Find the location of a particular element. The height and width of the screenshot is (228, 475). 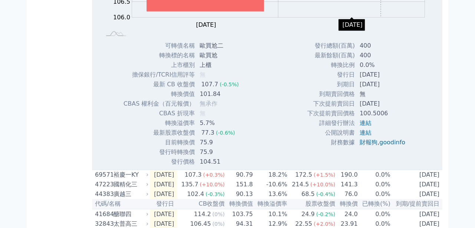

td: 下次提前賣回日 is located at coordinates (331, 104).